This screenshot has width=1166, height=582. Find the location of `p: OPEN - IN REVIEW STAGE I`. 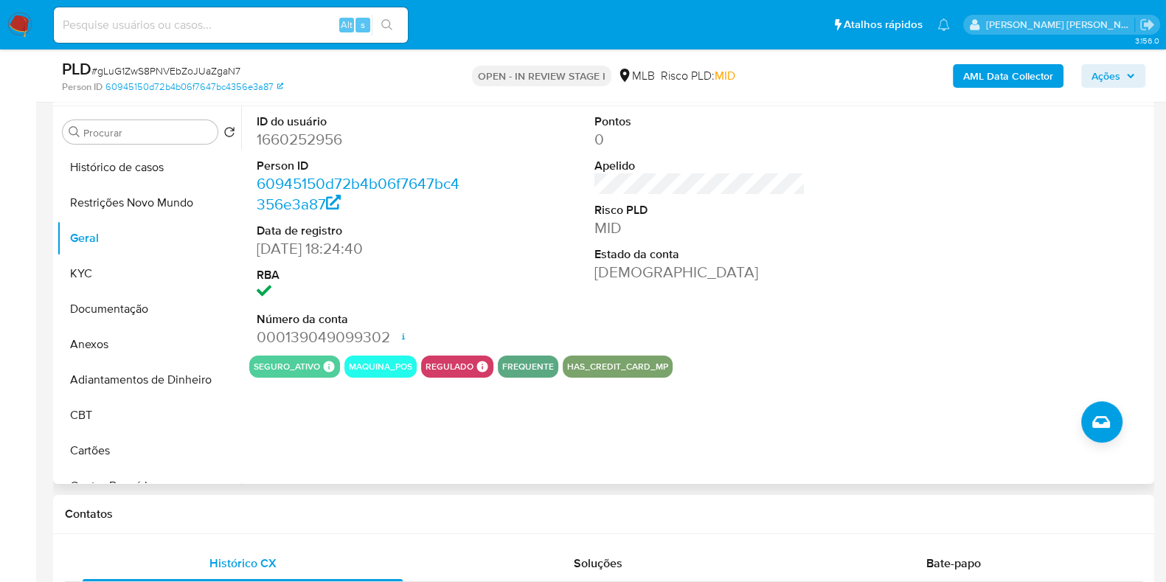

p: OPEN - IN REVIEW STAGE I is located at coordinates (541, 76).